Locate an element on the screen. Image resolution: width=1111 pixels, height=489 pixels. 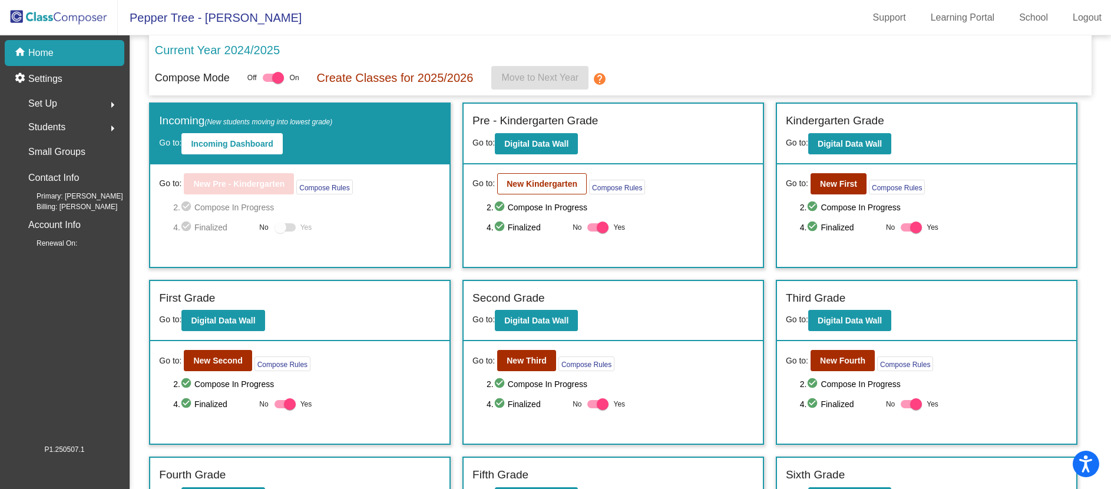
mat-icon: help is located at coordinates (600, 79).